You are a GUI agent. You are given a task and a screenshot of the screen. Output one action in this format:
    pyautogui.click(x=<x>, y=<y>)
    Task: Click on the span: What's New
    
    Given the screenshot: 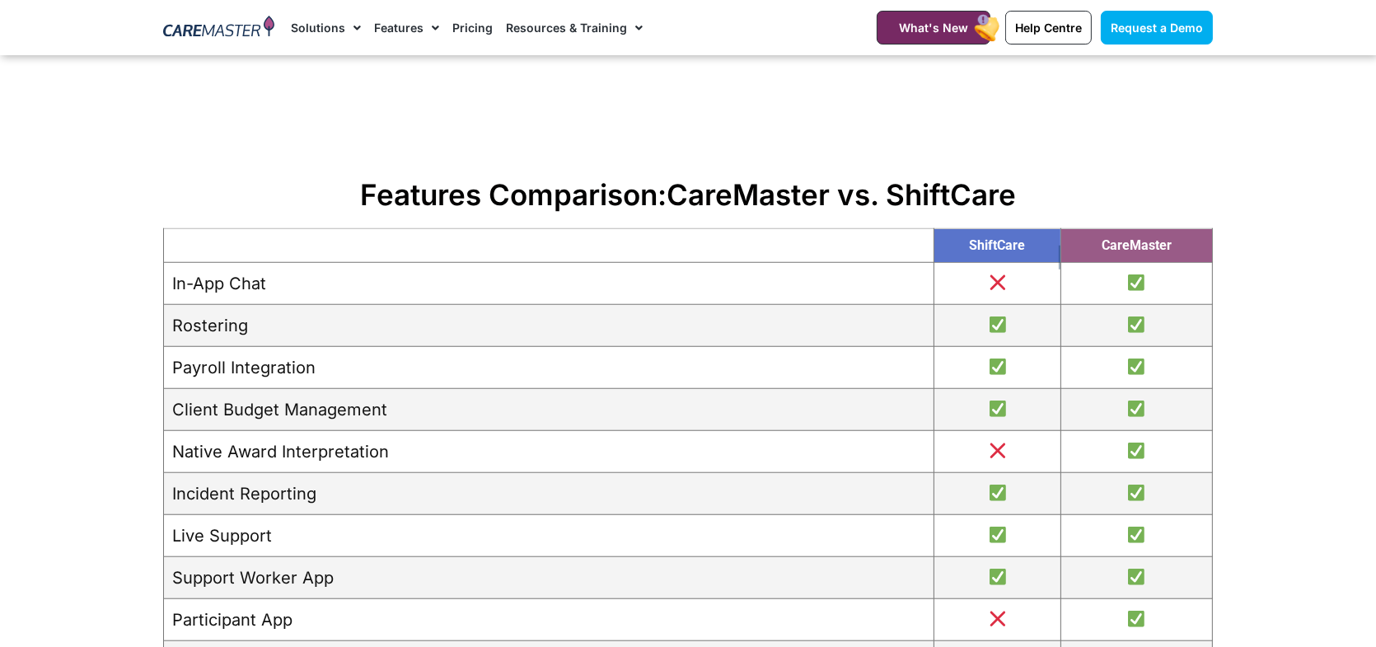 What is the action you would take?
    pyautogui.click(x=933, y=27)
    